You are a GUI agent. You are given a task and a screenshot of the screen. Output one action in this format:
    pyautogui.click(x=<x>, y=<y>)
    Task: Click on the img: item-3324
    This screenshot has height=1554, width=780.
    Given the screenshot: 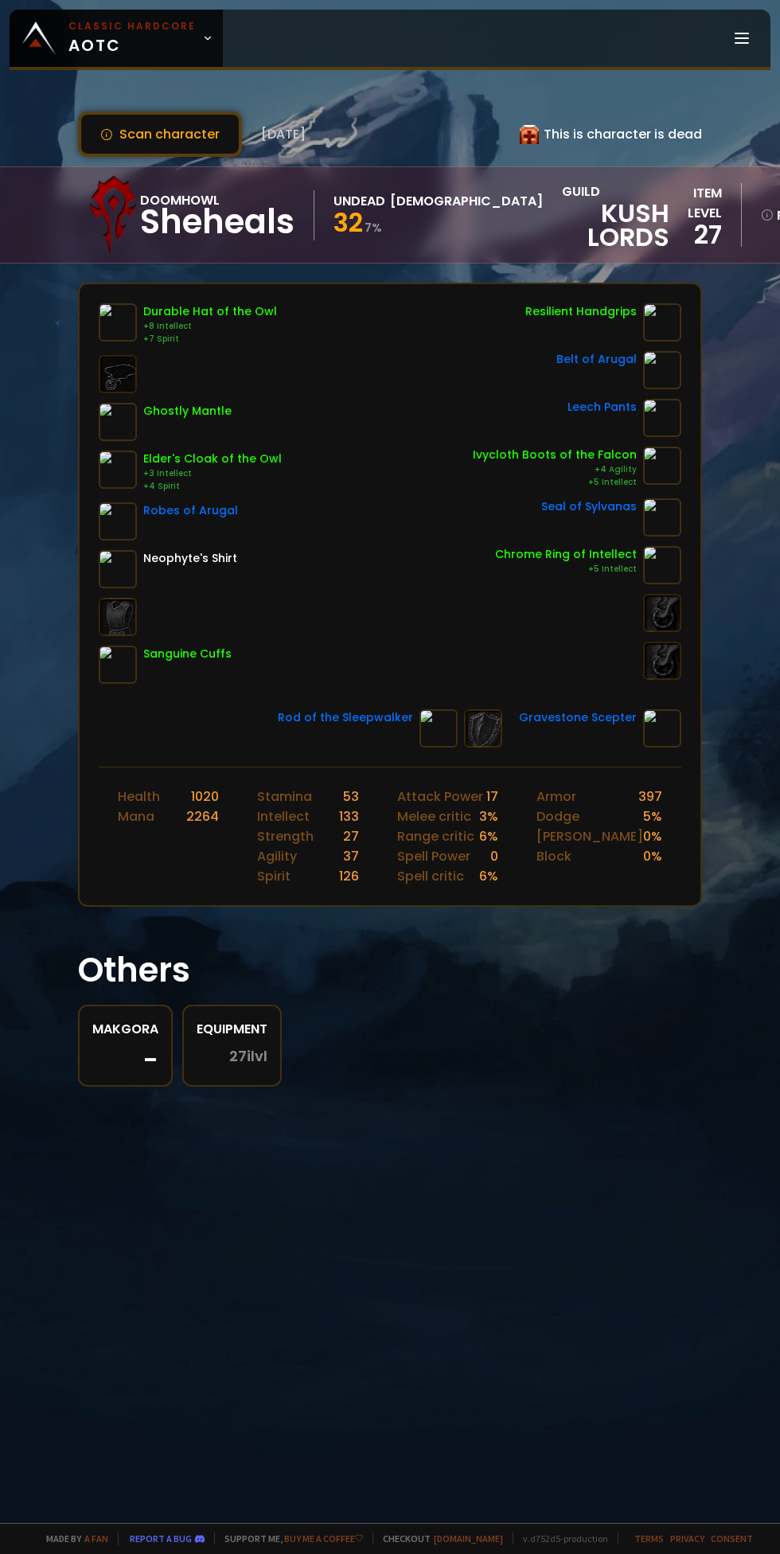 What is the action you would take?
    pyautogui.click(x=118, y=422)
    